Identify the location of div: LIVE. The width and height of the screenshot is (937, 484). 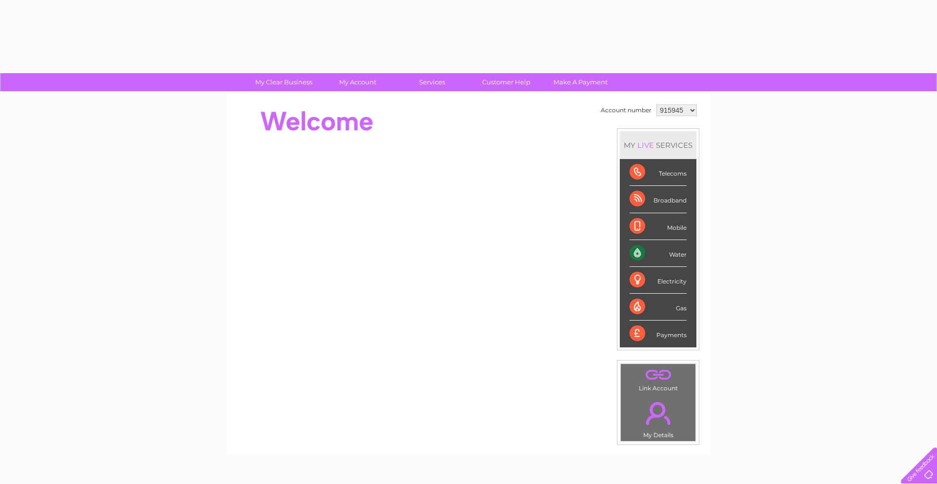
(646, 145).